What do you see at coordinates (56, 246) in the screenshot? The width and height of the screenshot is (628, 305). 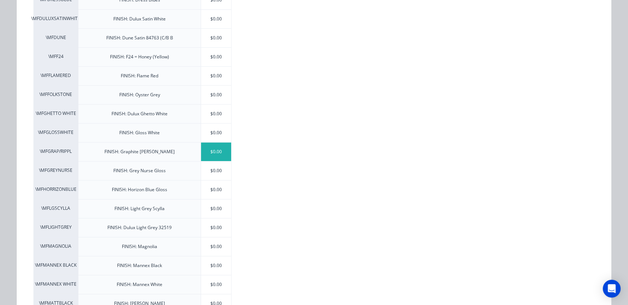 I see `div: \MFMAGNOLIA` at bounding box center [56, 246].